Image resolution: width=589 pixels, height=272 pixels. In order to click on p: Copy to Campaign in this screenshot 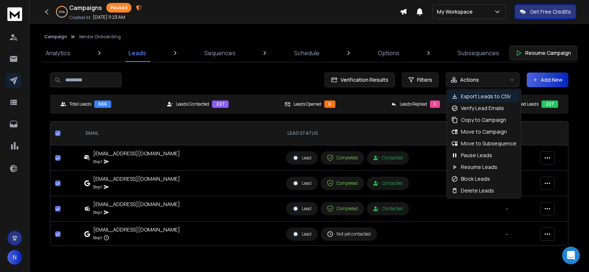, I will do `click(484, 120)`.